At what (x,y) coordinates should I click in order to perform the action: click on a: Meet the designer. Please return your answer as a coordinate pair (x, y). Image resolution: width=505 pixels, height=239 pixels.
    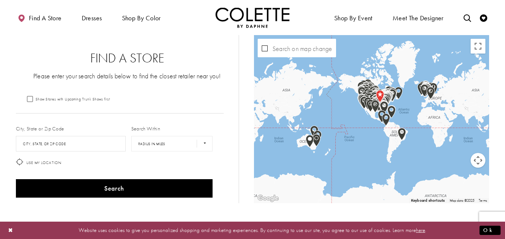
    Looking at the image, I should click on (418, 17).